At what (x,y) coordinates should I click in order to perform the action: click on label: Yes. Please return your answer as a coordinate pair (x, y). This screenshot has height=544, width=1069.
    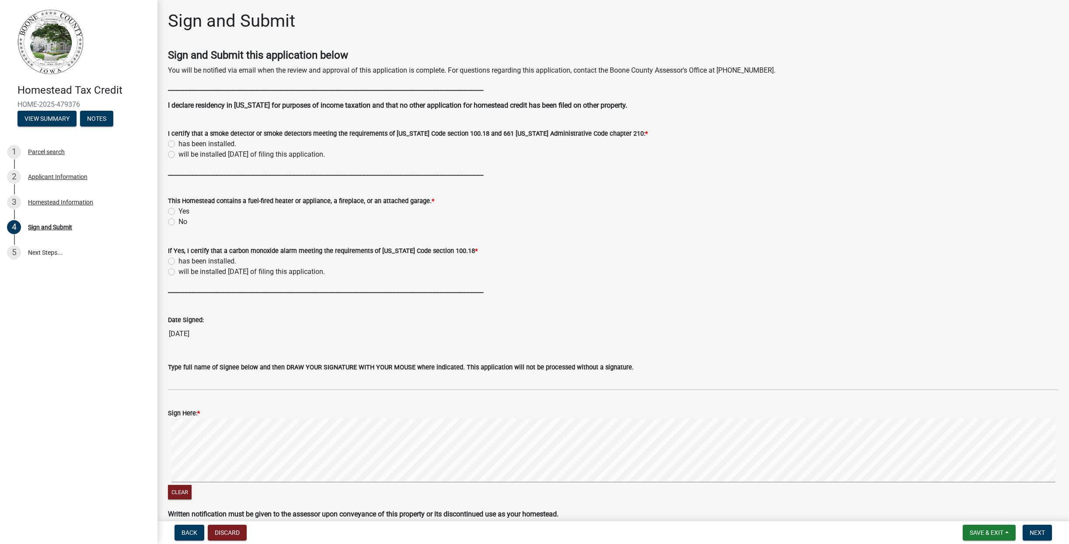
    Looking at the image, I should click on (184, 211).